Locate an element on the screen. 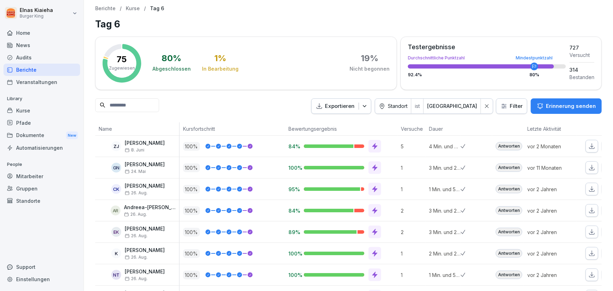 This screenshot has width=613, height=291. div: Versucht is located at coordinates (582, 55).